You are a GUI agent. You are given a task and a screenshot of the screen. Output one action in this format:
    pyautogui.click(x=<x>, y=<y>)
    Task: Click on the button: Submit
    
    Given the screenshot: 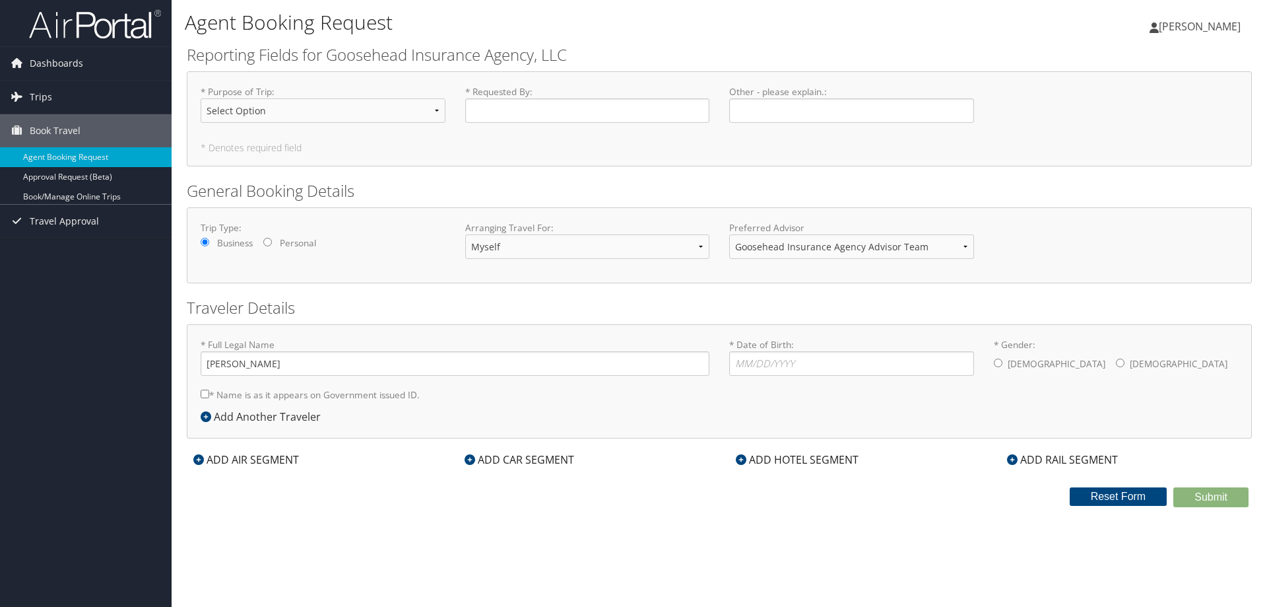 What is the action you would take?
    pyautogui.click(x=1211, y=497)
    